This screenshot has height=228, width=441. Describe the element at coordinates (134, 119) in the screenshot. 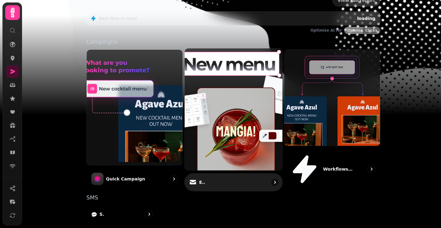

I see `a: Quick CampaignQuick Campaign` at that location.